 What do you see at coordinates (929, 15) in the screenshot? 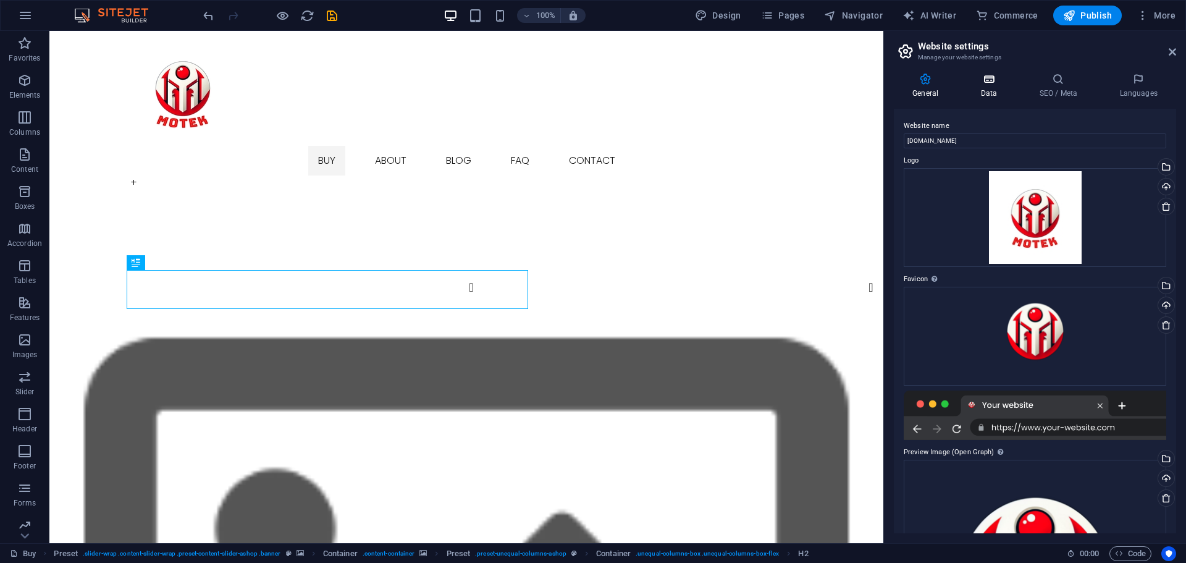
I see `span: AI Writer` at bounding box center [929, 15].